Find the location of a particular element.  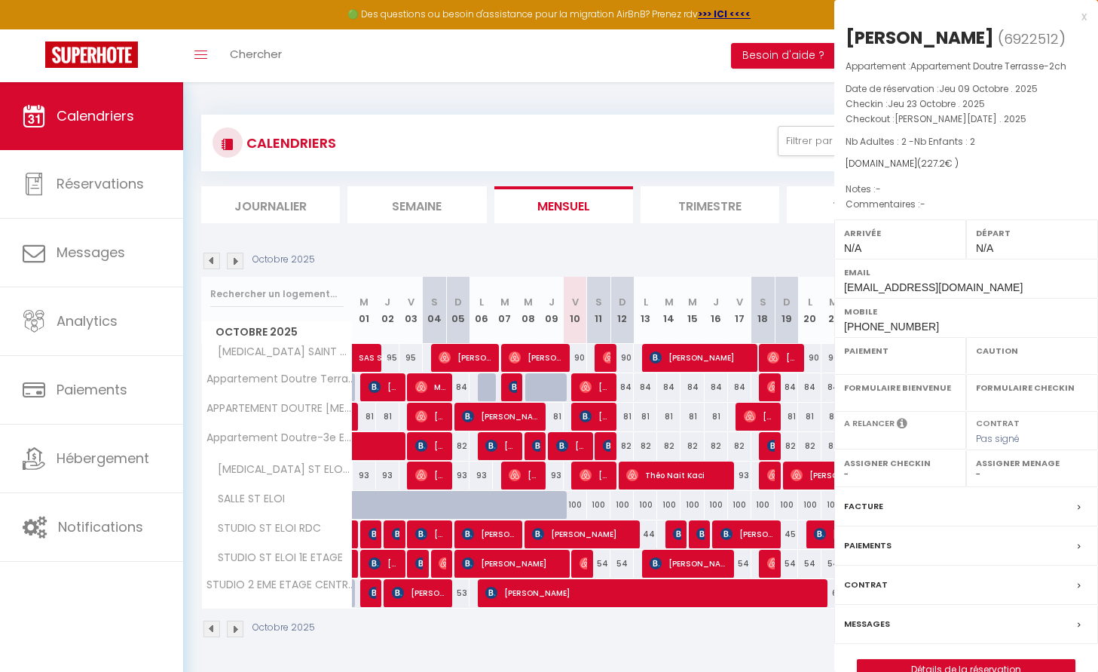

label: Email is located at coordinates (966, 272).